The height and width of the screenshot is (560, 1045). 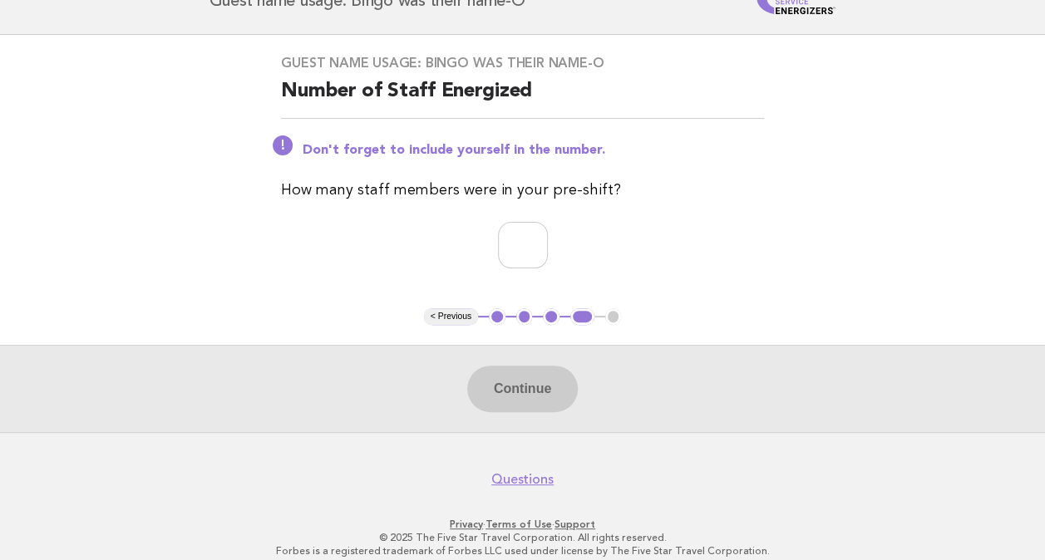 What do you see at coordinates (551, 317) in the screenshot?
I see `button: 3` at bounding box center [551, 317].